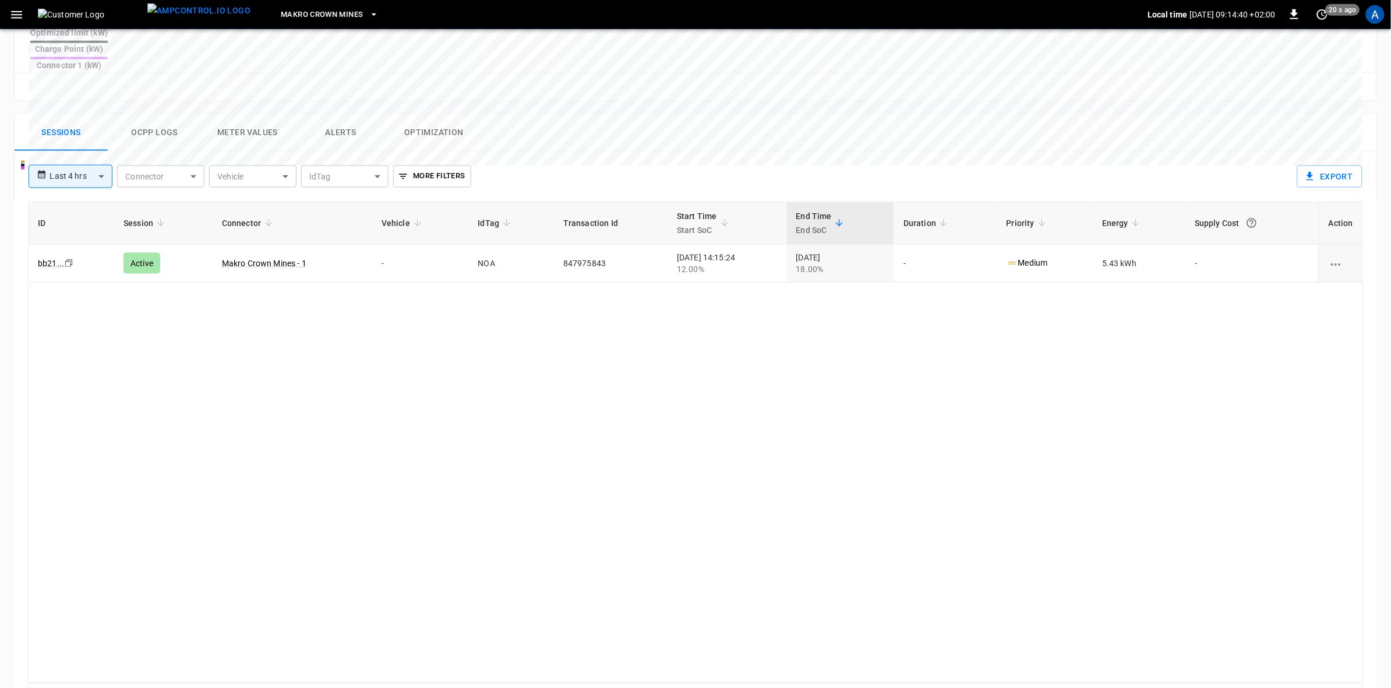  What do you see at coordinates (1340, 223) in the screenshot?
I see `th: Action` at bounding box center [1340, 223].